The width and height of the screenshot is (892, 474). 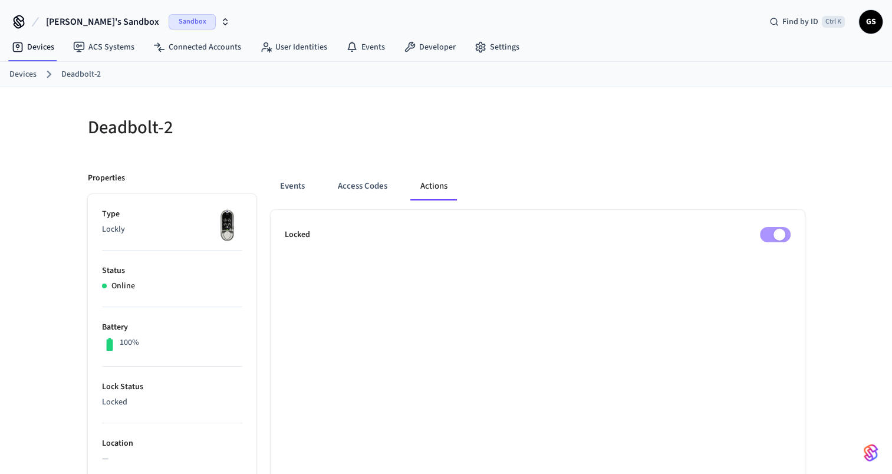 What do you see at coordinates (197, 47) in the screenshot?
I see `a: Connected Accounts` at bounding box center [197, 47].